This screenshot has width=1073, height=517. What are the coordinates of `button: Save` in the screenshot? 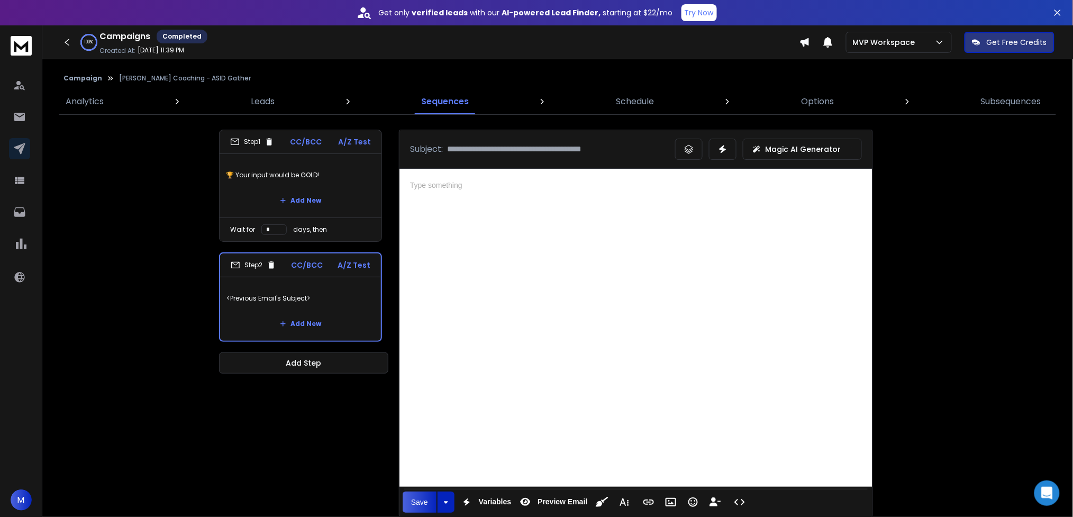 It's located at (420, 502).